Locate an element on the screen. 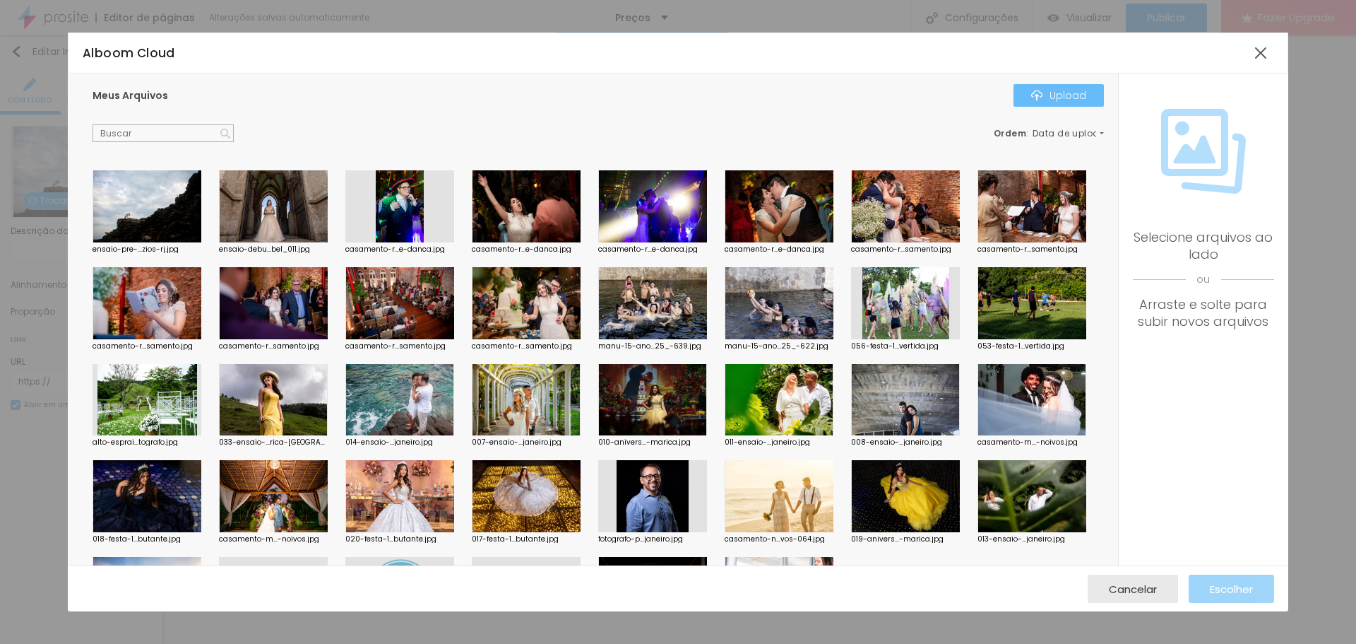 The width and height of the screenshot is (1356, 644). span: Meus Arquivos is located at coordinates (130, 95).